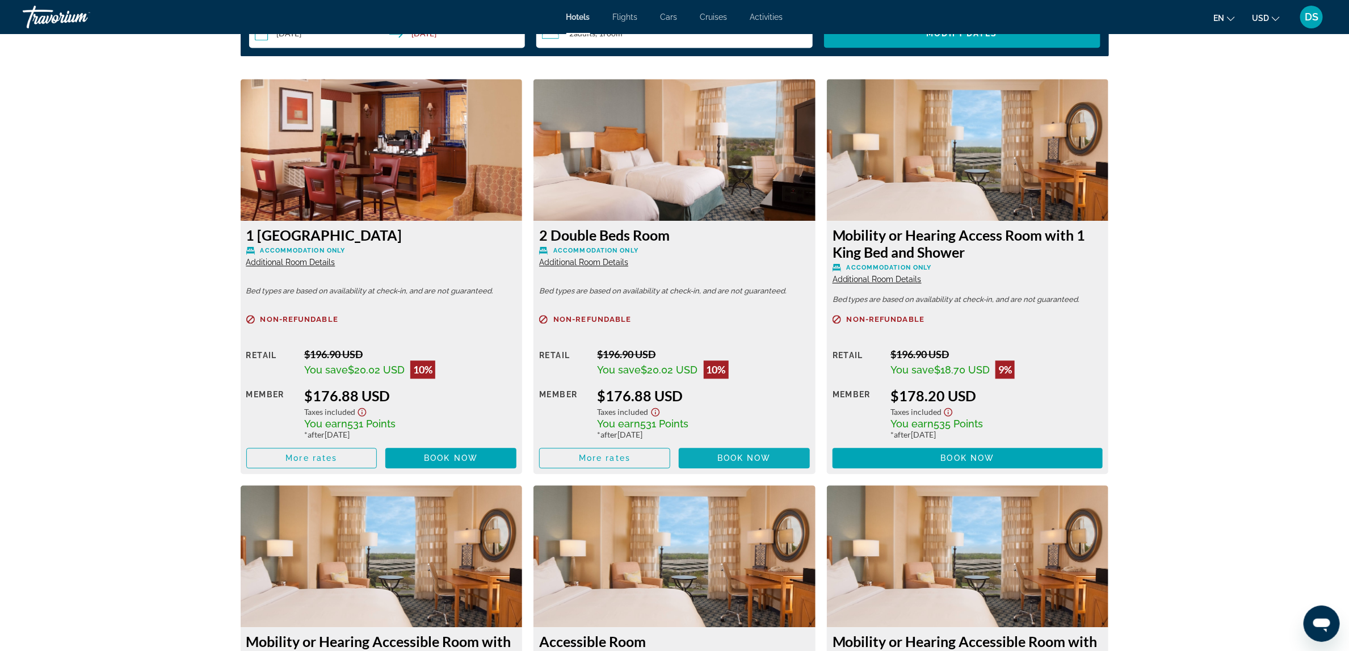  What do you see at coordinates (1311, 17) in the screenshot?
I see `span: DS` at bounding box center [1311, 17].